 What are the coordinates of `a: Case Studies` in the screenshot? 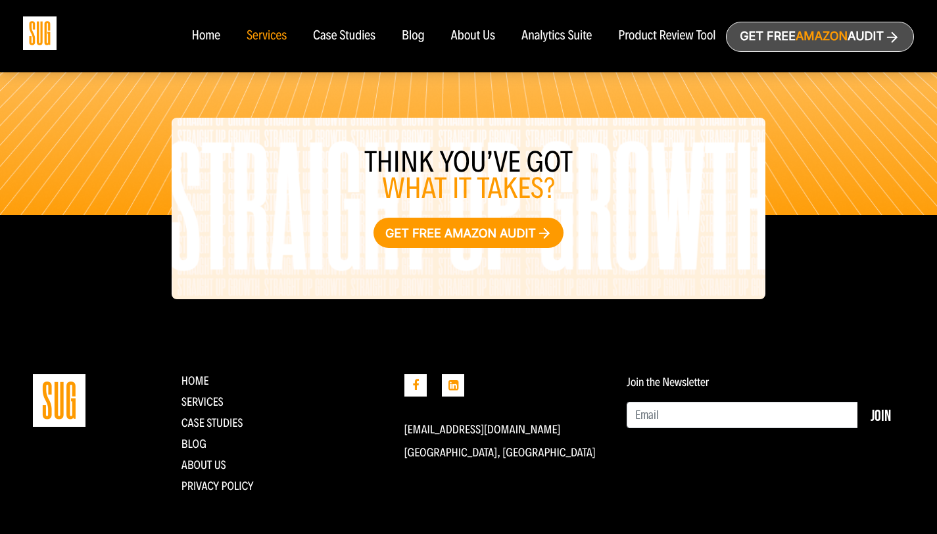 It's located at (344, 36).